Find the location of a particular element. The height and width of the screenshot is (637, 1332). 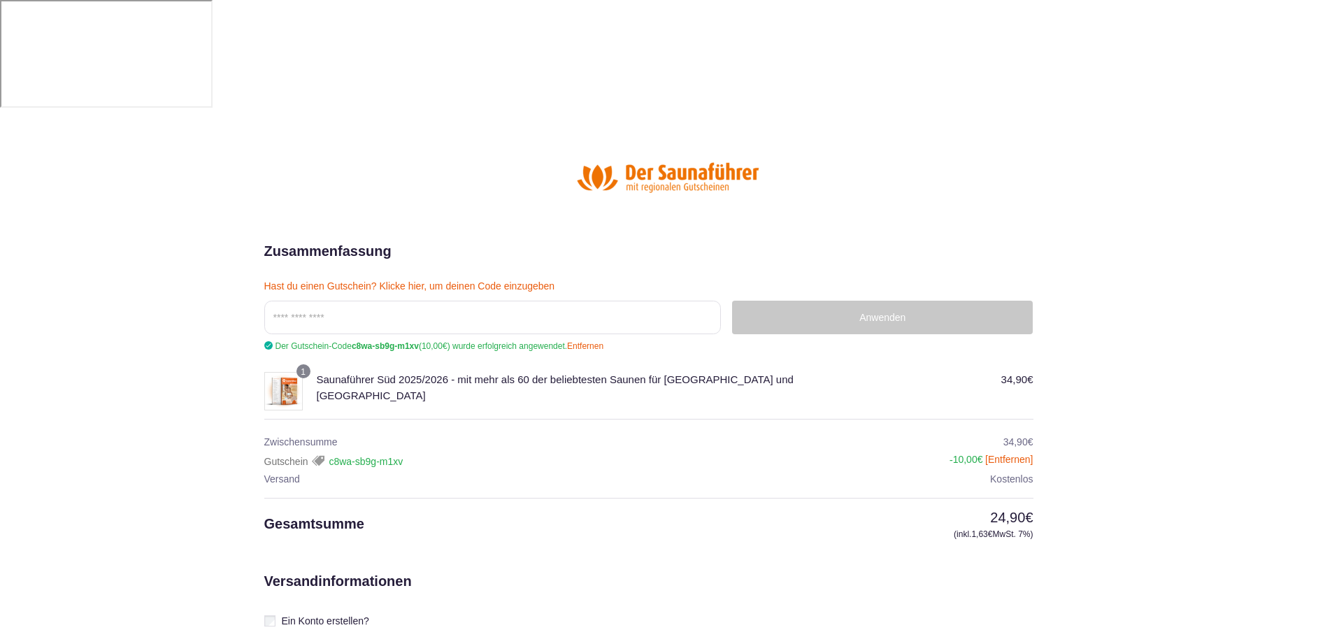

img: Saunaführer Süd 2025/2026 - mit mehr als 60 der beliebtesten Saunen für Baden-Württemberg und Bayern is located at coordinates (283, 391).